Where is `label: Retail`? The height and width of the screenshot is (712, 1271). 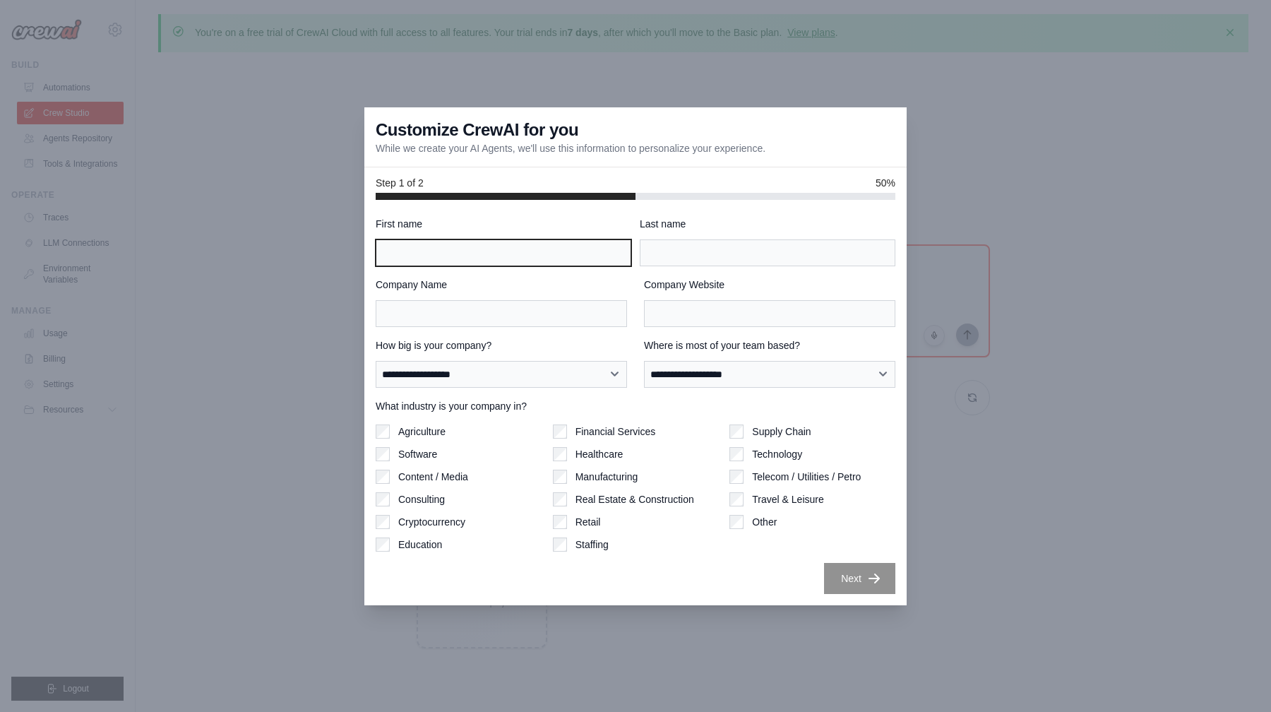
label: Retail is located at coordinates (588, 522).